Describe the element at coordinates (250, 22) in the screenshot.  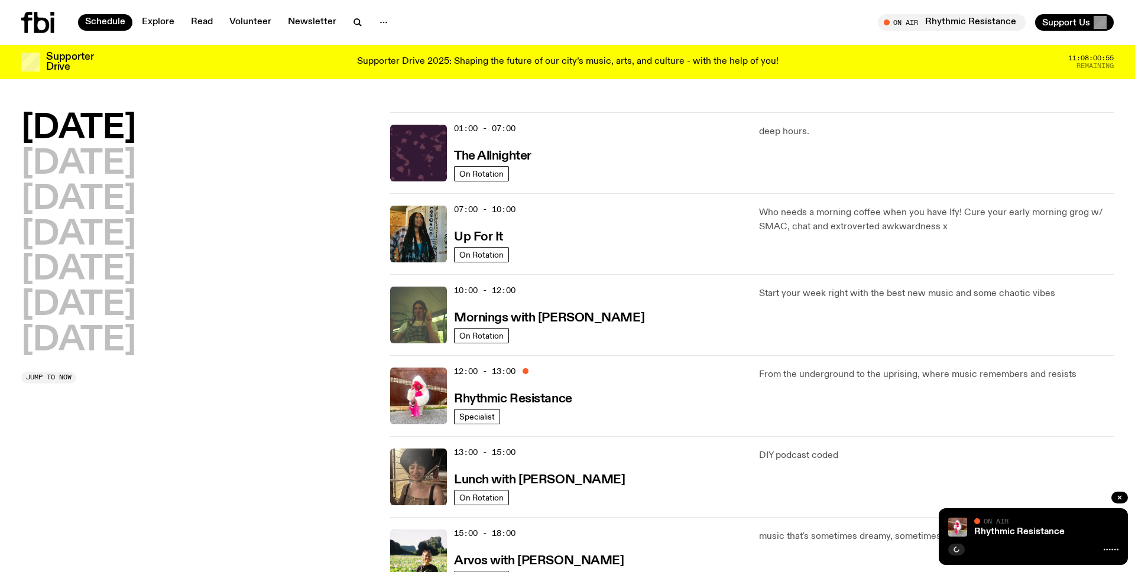
I see `a: Volunteer` at that location.